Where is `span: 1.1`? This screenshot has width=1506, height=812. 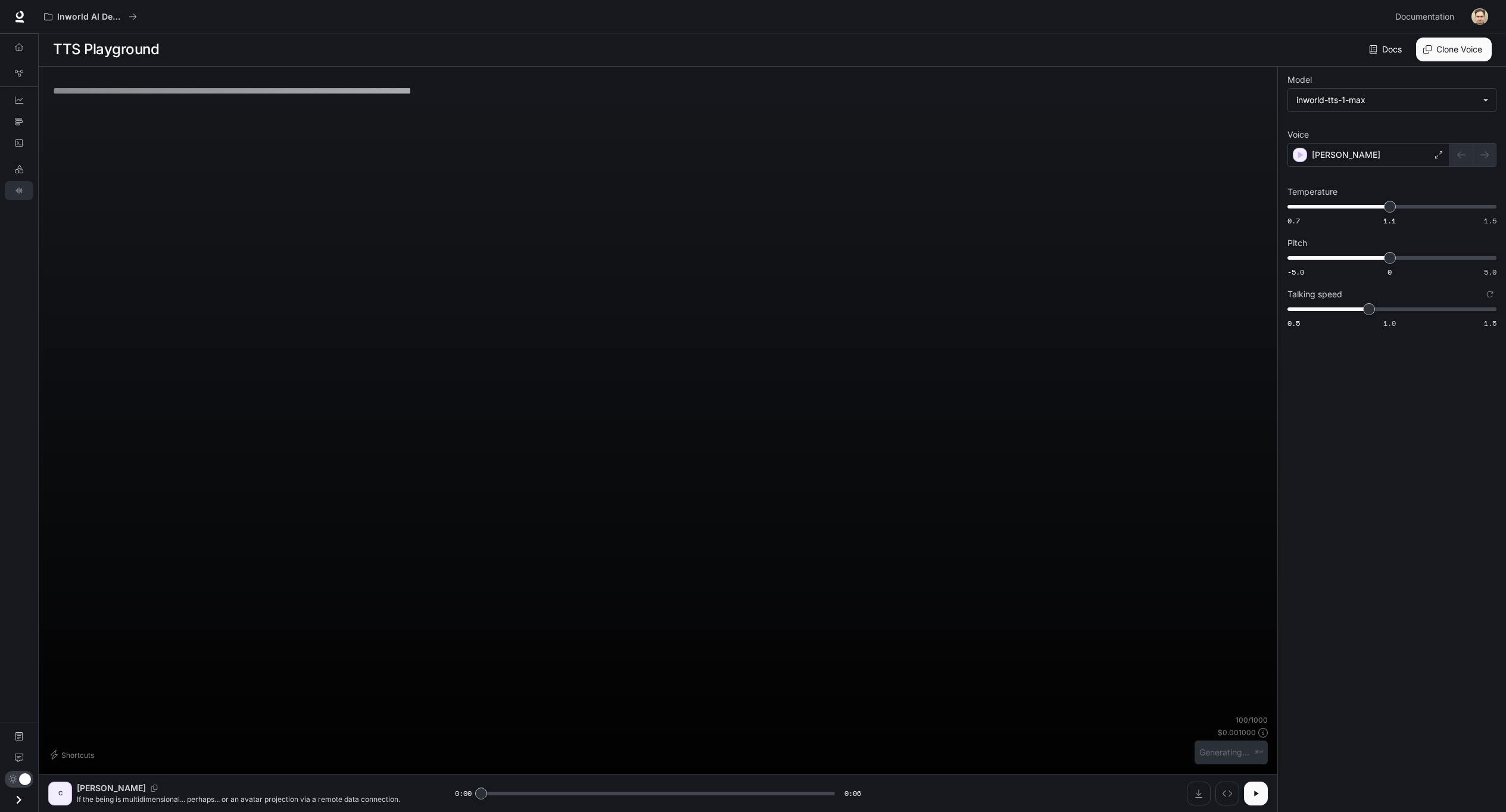
span: 1.1 is located at coordinates (1389, 220).